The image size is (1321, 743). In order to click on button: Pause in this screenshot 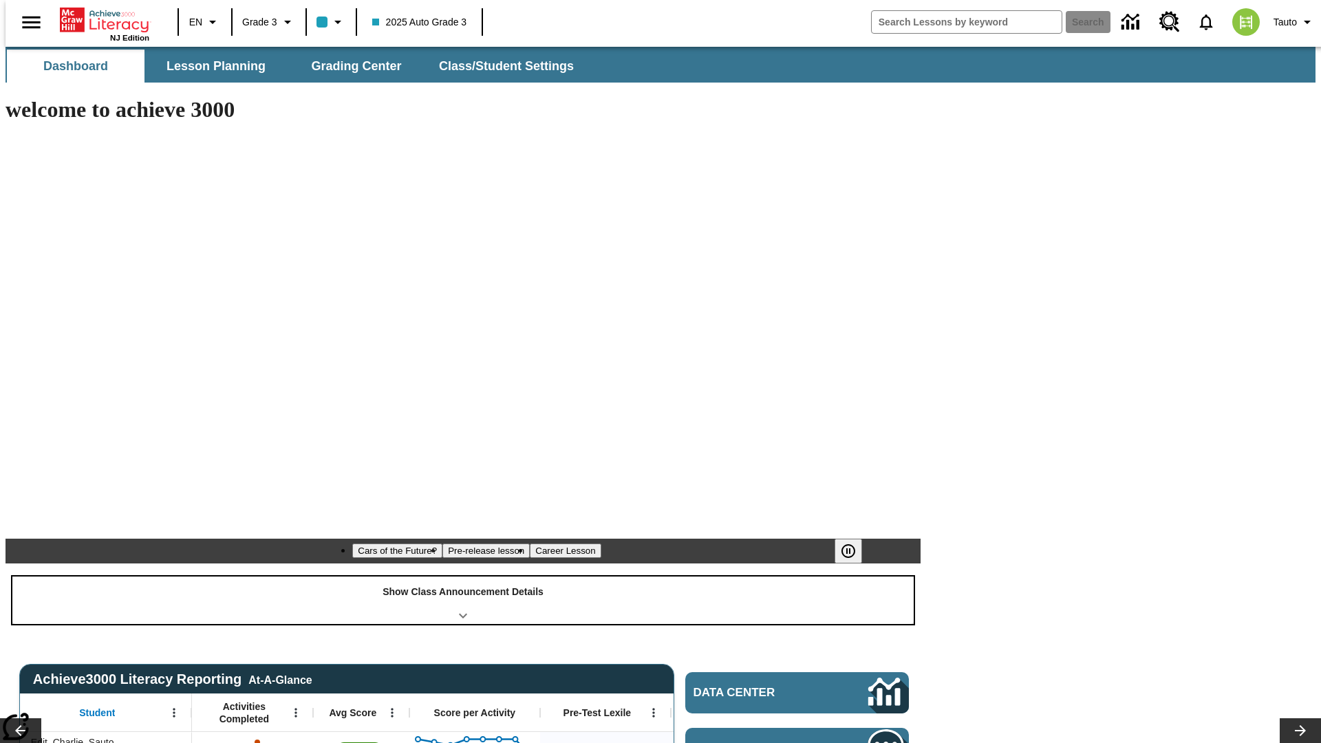, I will do `click(848, 551)`.